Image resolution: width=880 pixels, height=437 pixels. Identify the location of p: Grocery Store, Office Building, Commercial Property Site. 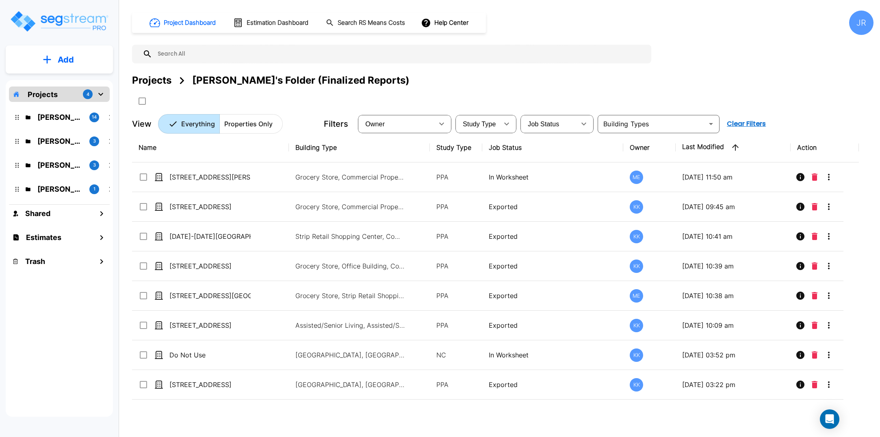
(350, 266).